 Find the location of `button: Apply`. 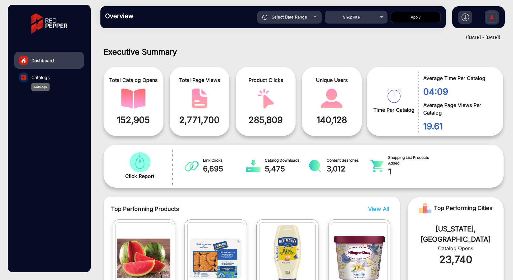

button: Apply is located at coordinates (416, 17).